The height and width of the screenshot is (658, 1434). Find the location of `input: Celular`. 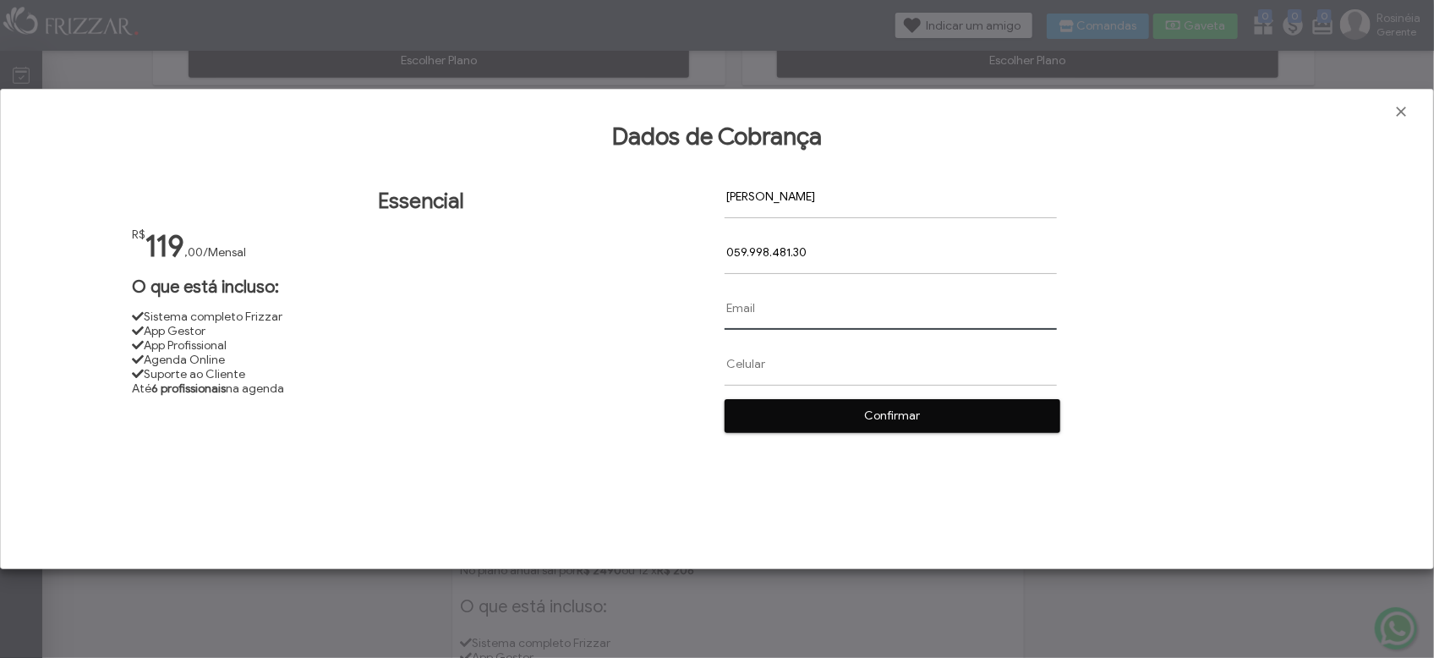

input: Celular is located at coordinates (890, 364).